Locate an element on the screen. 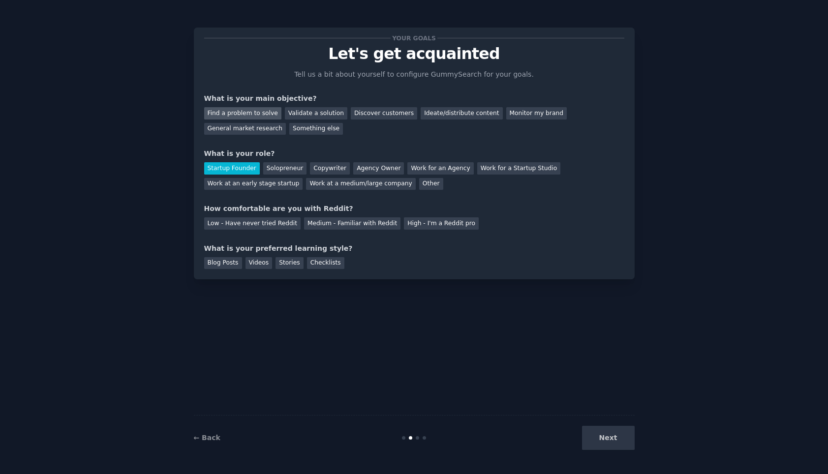 Image resolution: width=828 pixels, height=474 pixels. div: Copywriter is located at coordinates (329, 168).